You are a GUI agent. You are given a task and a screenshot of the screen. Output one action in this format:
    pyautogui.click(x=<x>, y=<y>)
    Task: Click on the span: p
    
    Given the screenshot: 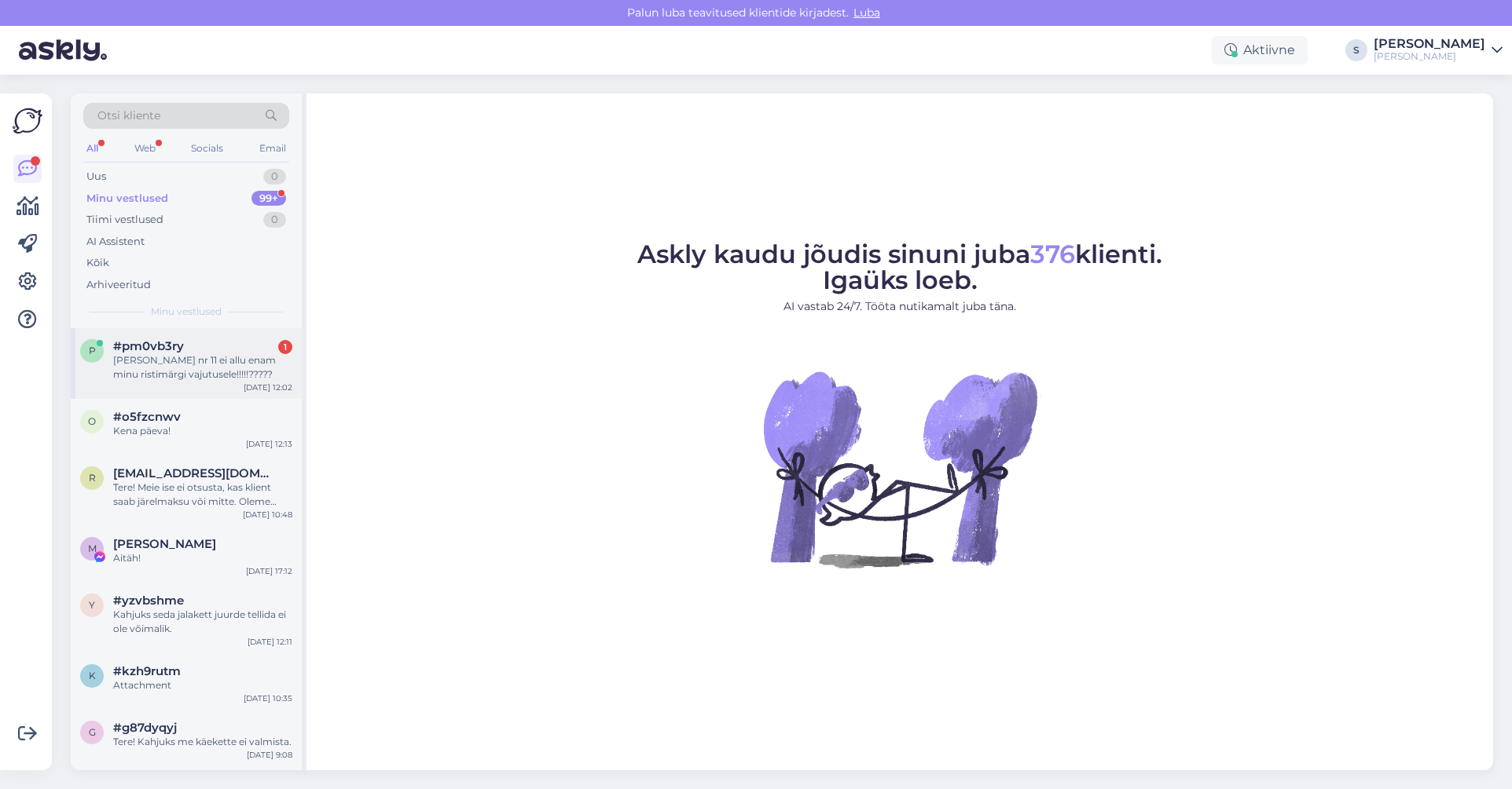 What is the action you would take?
    pyautogui.click(x=92, y=351)
    